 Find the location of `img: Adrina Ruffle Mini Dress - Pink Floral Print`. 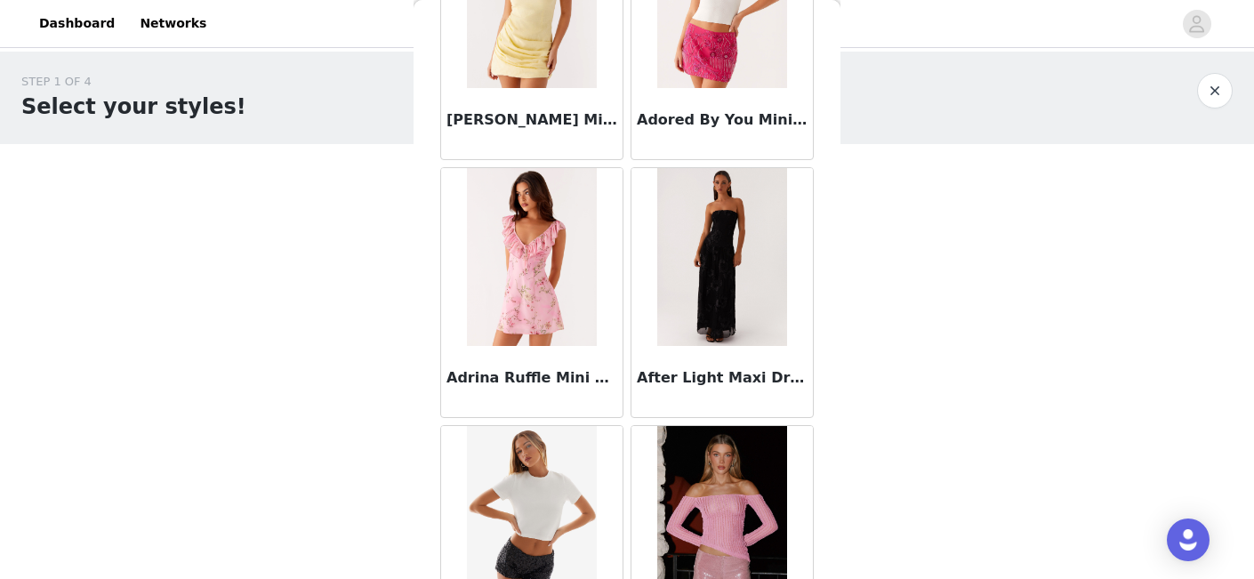

img: Adrina Ruffle Mini Dress - Pink Floral Print is located at coordinates (531, 257).